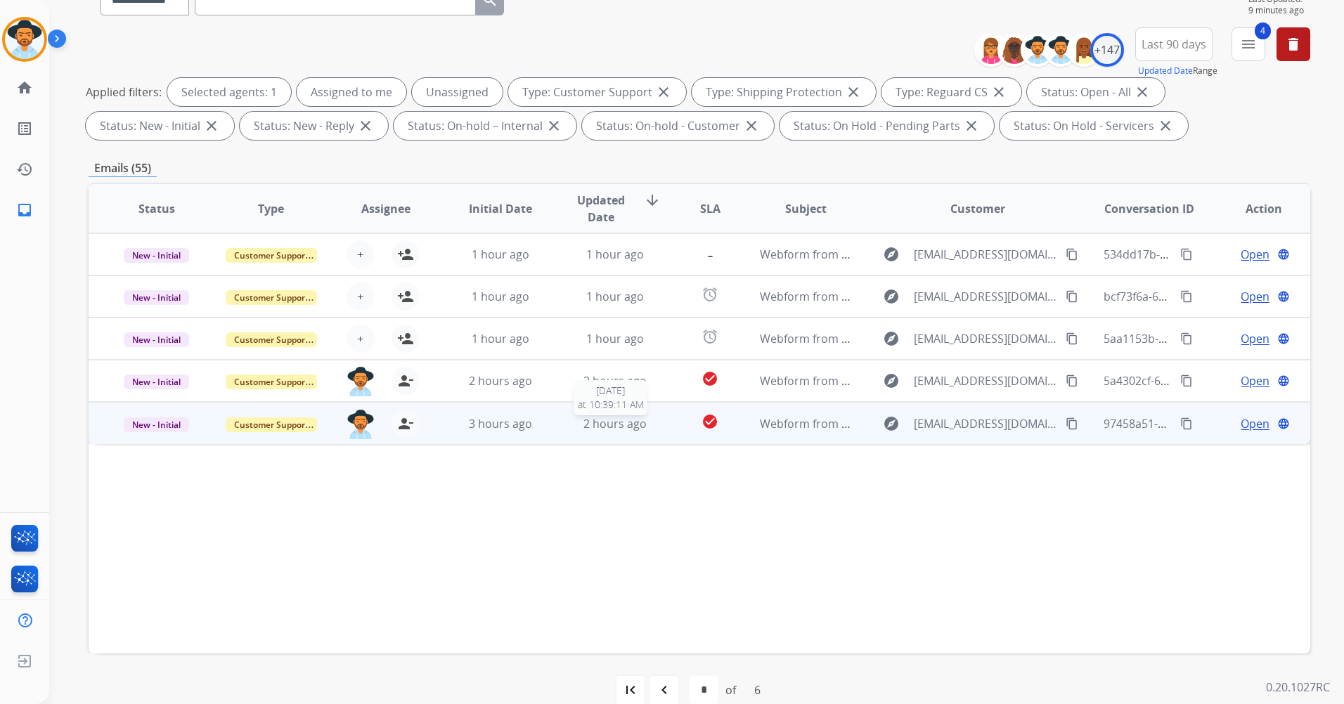 Image resolution: width=1344 pixels, height=704 pixels. What do you see at coordinates (124, 92) in the screenshot?
I see `p: Applied filters:` at bounding box center [124, 92].